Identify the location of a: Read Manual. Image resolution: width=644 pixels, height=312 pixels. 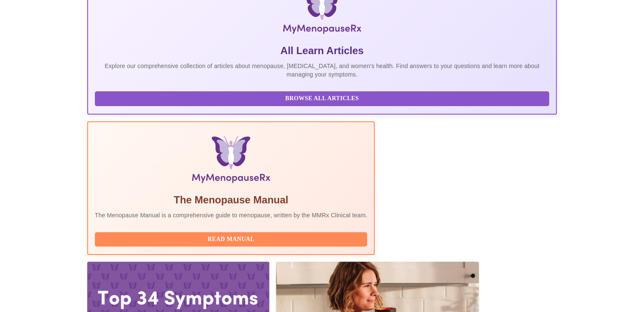
(232, 239).